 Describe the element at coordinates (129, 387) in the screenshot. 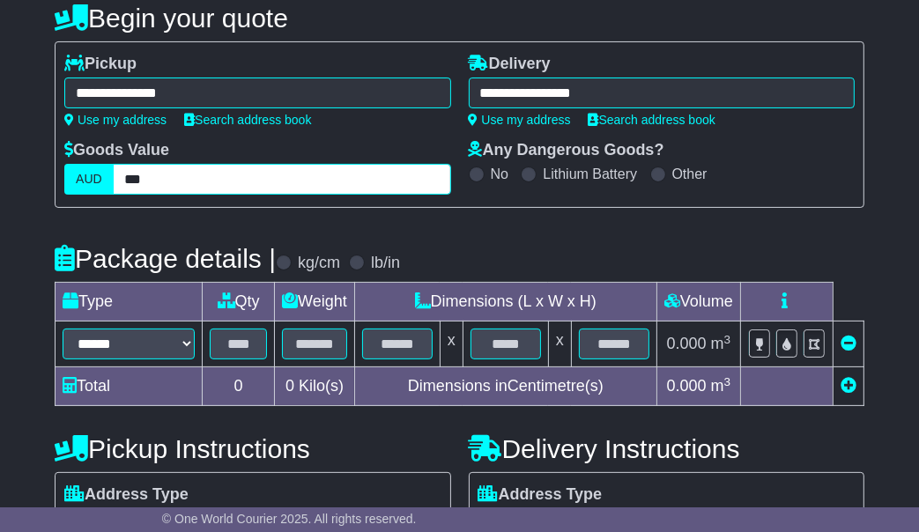

I see `td: Total` at that location.